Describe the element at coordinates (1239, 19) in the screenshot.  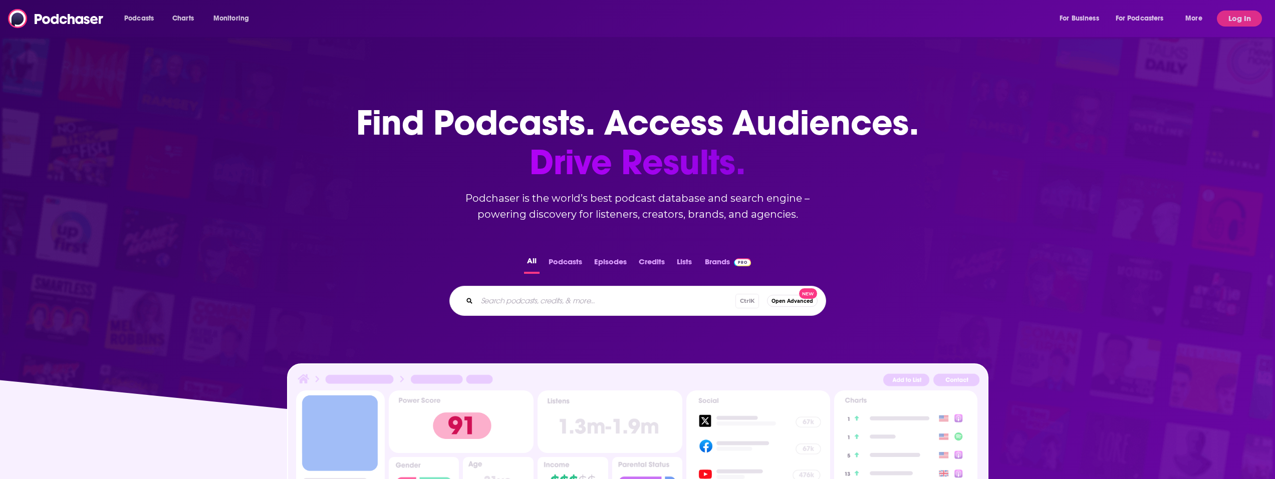
I see `button: Log In` at that location.